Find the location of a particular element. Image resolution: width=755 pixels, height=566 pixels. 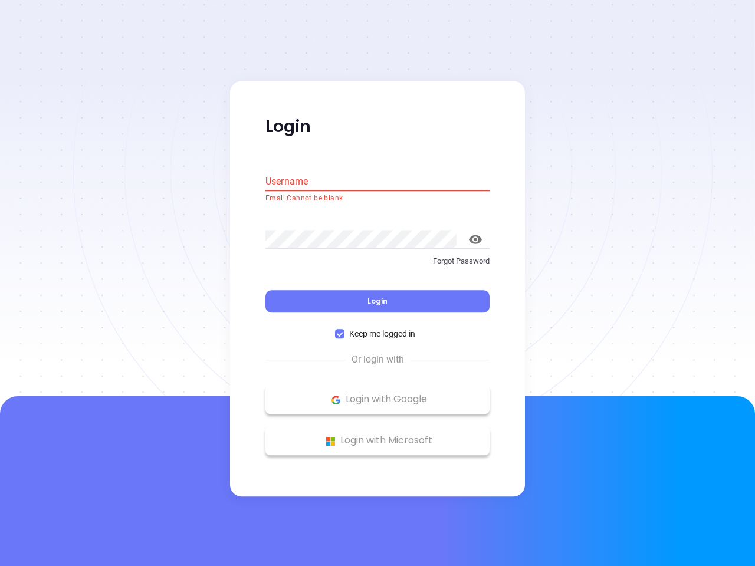

span: Or login with is located at coordinates (377, 360).